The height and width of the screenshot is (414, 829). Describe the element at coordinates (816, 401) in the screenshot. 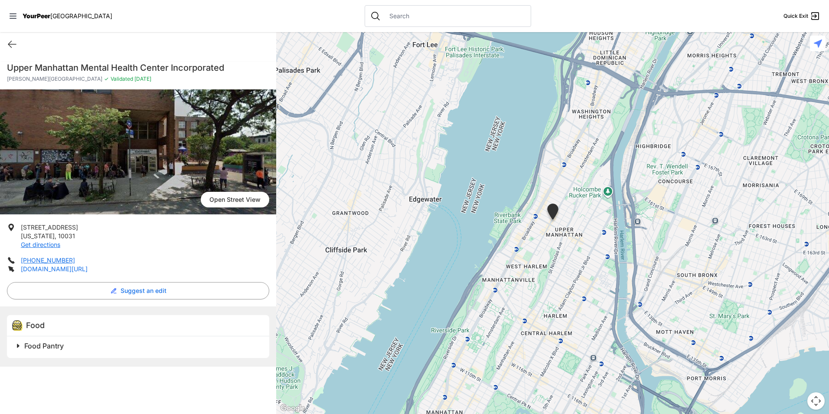

I see `button: Map camera controls` at that location.